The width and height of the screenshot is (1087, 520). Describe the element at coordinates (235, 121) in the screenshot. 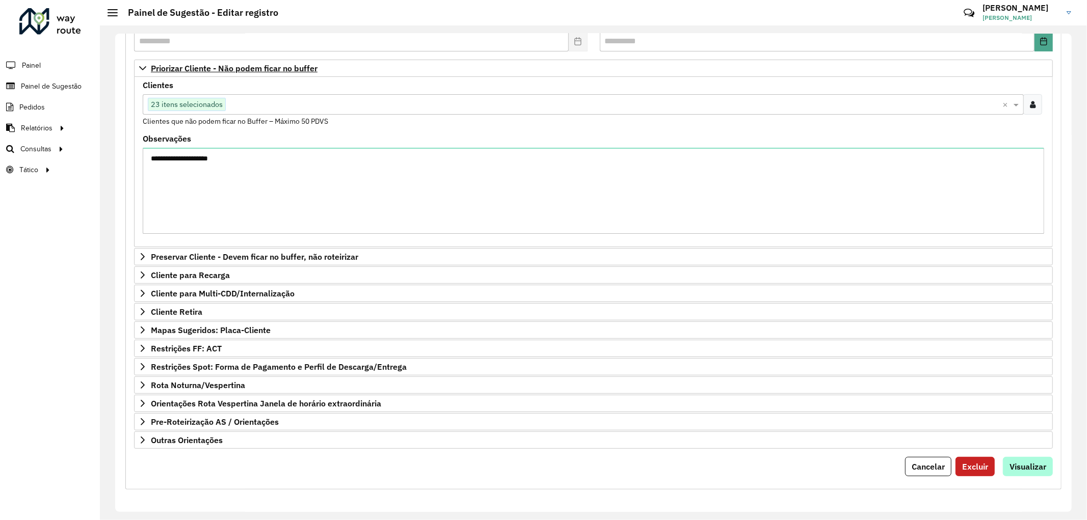

I see `small: Clientes que não podem ficar no Buffer – Máximo 50 PDVS` at that location.